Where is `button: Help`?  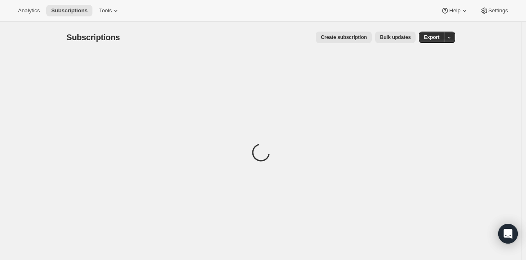
button: Help is located at coordinates (455, 11).